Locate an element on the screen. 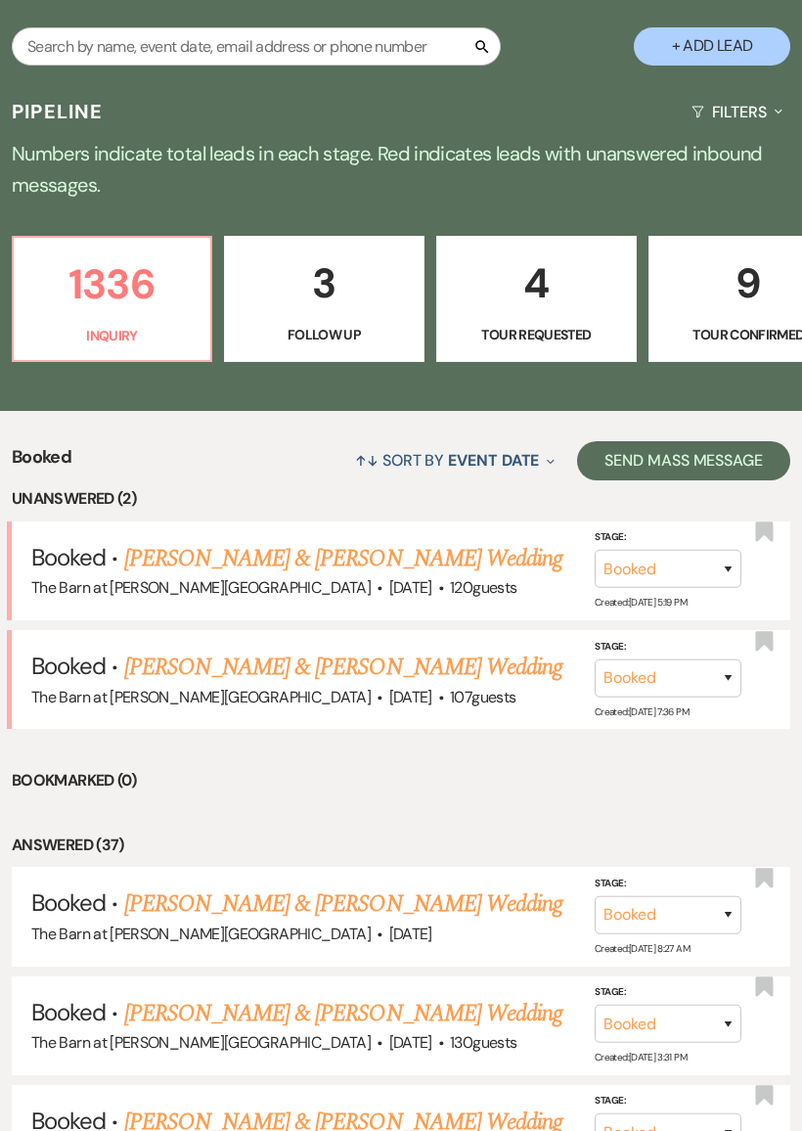 The width and height of the screenshot is (802, 1131). button: Sort By Event Date is located at coordinates (455, 460).